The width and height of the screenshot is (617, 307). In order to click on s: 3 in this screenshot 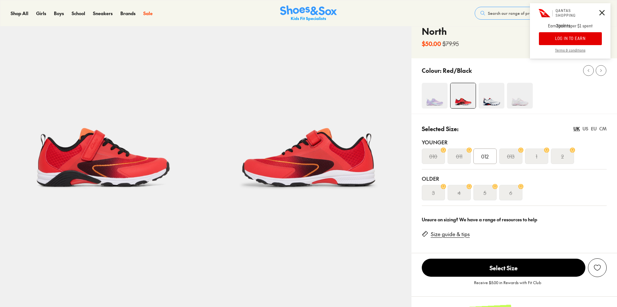, I will do `click(433, 193)`.